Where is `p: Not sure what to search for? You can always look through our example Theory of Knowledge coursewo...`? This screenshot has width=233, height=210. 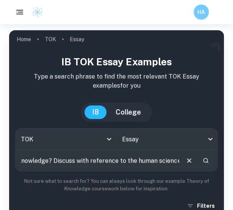 p: Not sure what to search for? You can always look through our example Theory of Knowledge coursewo... is located at coordinates (116, 185).